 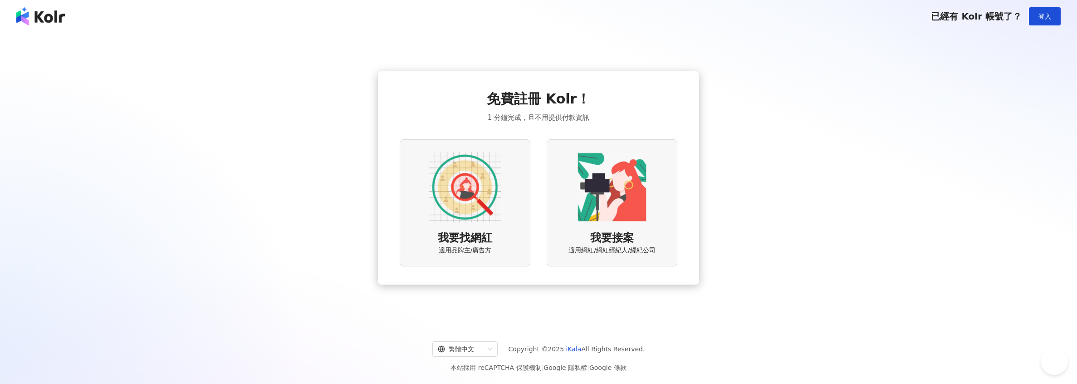 I want to click on a: Google 隱私權, so click(x=565, y=367).